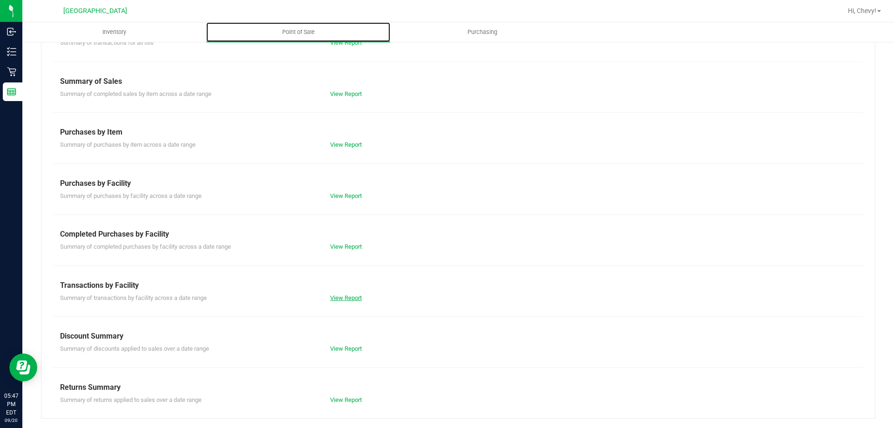 The height and width of the screenshot is (428, 894). Describe the element at coordinates (458, 81) in the screenshot. I see `div: Summary of Sales` at that location.